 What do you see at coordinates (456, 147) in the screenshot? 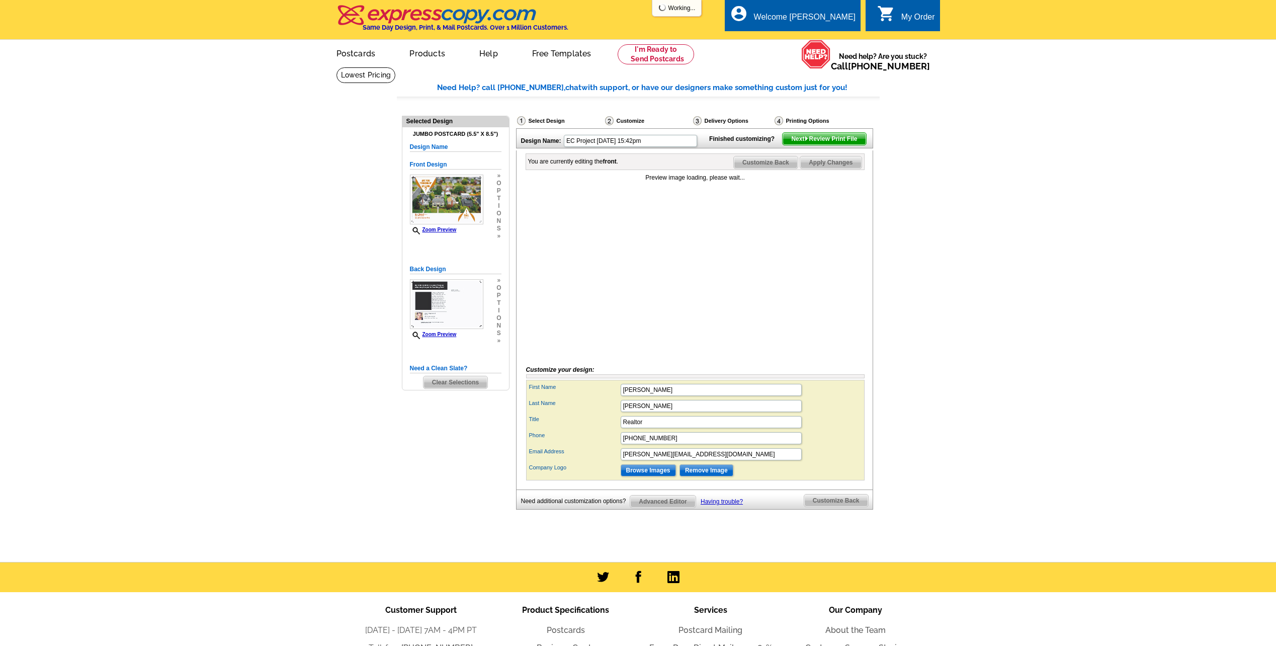
I see `h5: Design Name` at bounding box center [456, 147].